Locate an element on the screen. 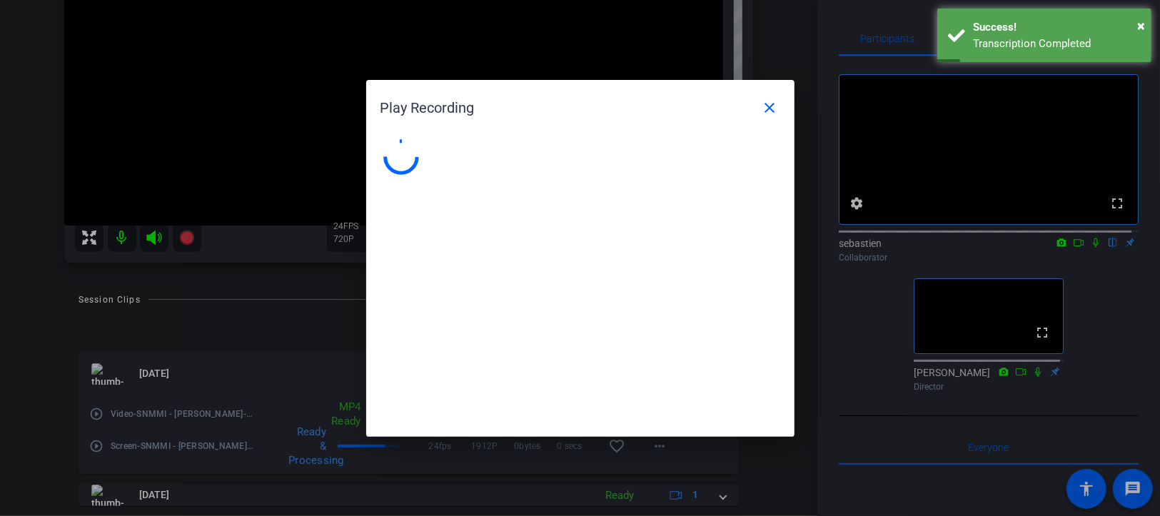 The height and width of the screenshot is (516, 1160). mat-icon: close is located at coordinates (770, 108).